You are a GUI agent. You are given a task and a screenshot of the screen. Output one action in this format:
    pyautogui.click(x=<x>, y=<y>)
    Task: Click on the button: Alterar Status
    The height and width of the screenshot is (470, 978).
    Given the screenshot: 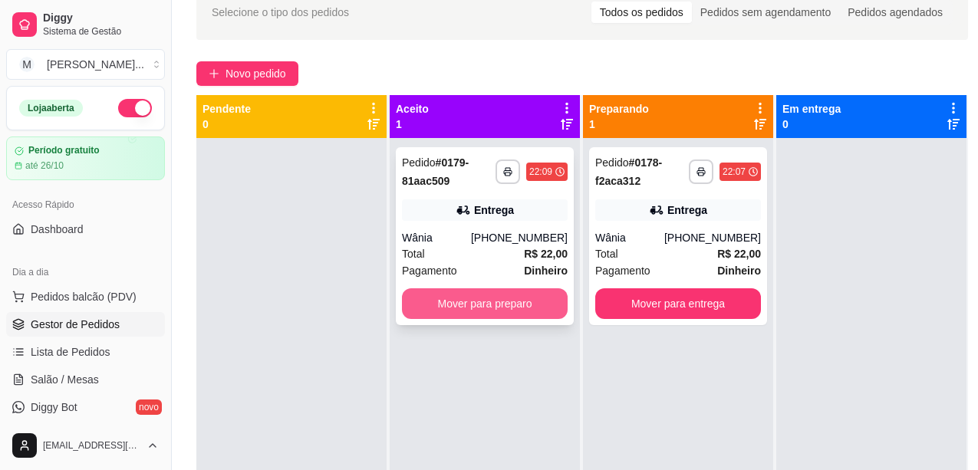 What is the action you would take?
    pyautogui.click(x=135, y=108)
    